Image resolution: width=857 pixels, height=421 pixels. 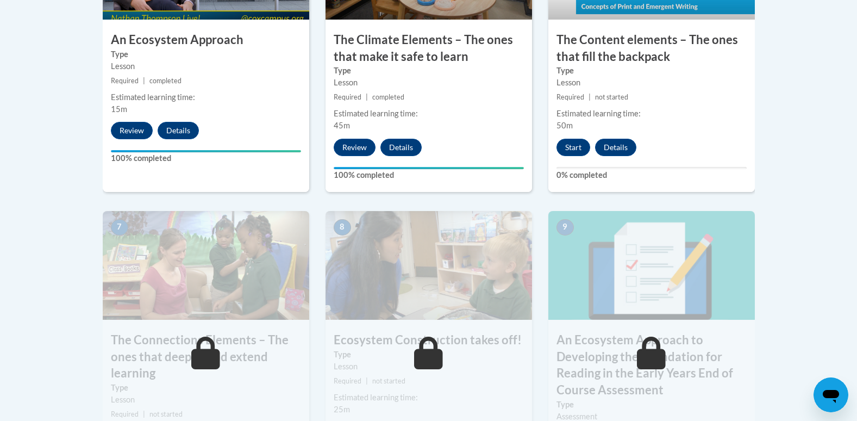 What do you see at coordinates (119, 109) in the screenshot?
I see `span: 15m` at bounding box center [119, 109].